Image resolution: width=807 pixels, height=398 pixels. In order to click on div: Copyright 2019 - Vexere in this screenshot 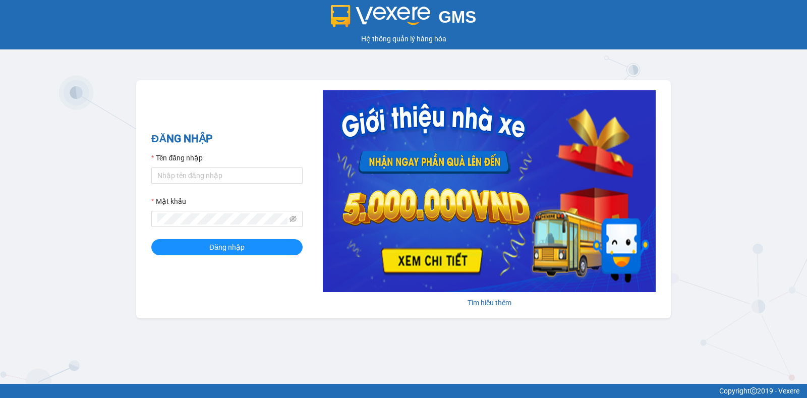, I will do `click(404, 391)`.